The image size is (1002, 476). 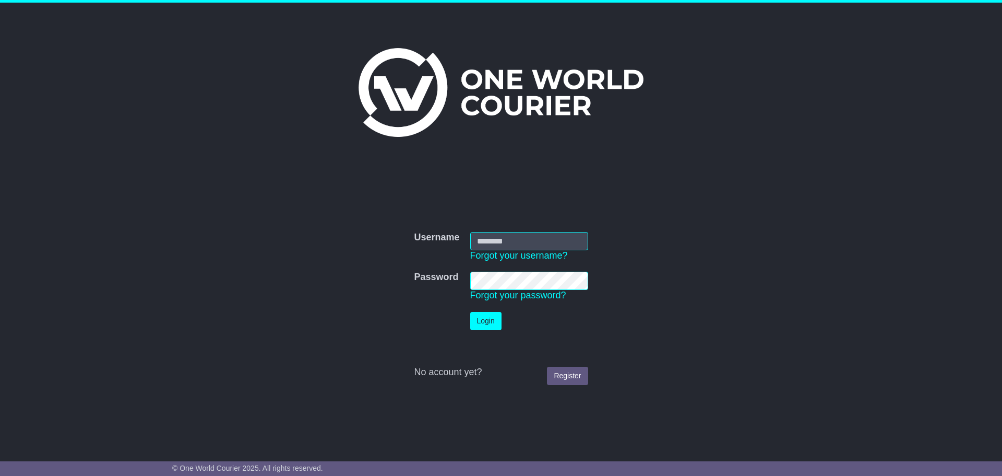 What do you see at coordinates (501, 372) in the screenshot?
I see `div: No account yet?` at bounding box center [501, 372].